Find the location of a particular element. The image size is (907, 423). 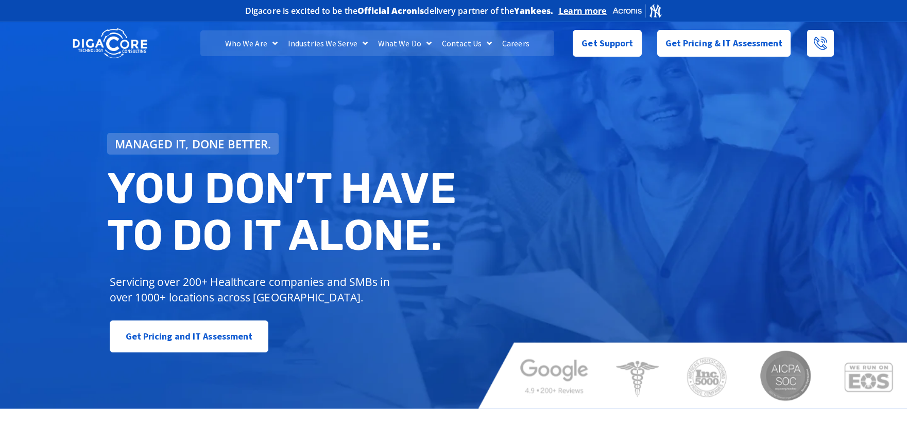

a: What We Do is located at coordinates (405, 43).